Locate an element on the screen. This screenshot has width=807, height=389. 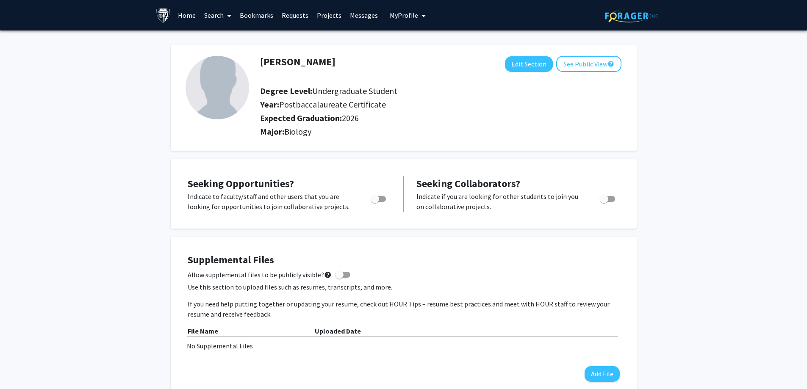
span: Undergraduate Student is located at coordinates (354, 91).